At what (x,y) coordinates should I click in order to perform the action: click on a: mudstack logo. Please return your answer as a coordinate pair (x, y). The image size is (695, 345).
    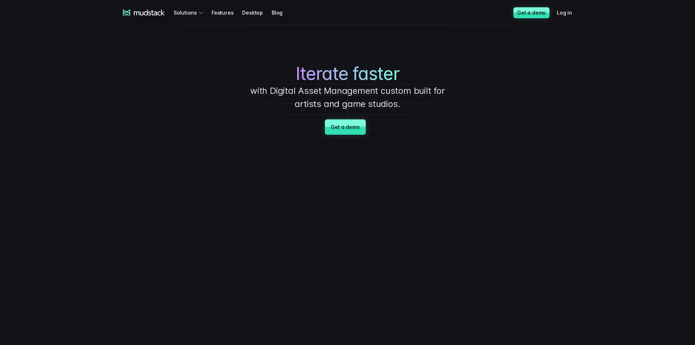
    Looking at the image, I should click on (144, 13).